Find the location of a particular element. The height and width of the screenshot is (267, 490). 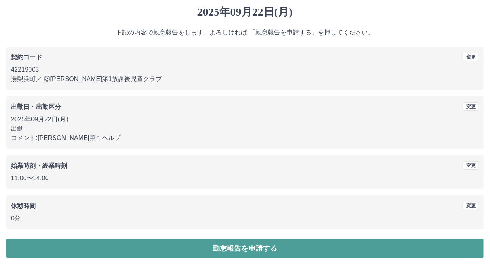

p: 11:00 〜 14:00 is located at coordinates (245, 178).